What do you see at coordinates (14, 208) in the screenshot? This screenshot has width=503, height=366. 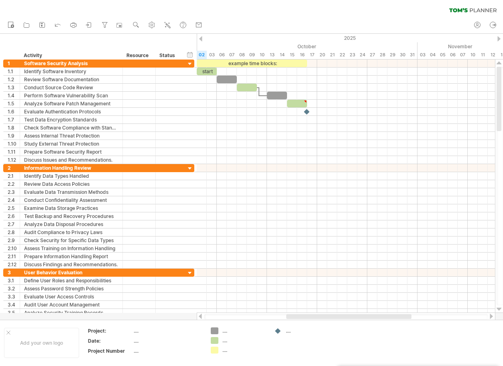 I see `div: 2.5` at bounding box center [14, 208].